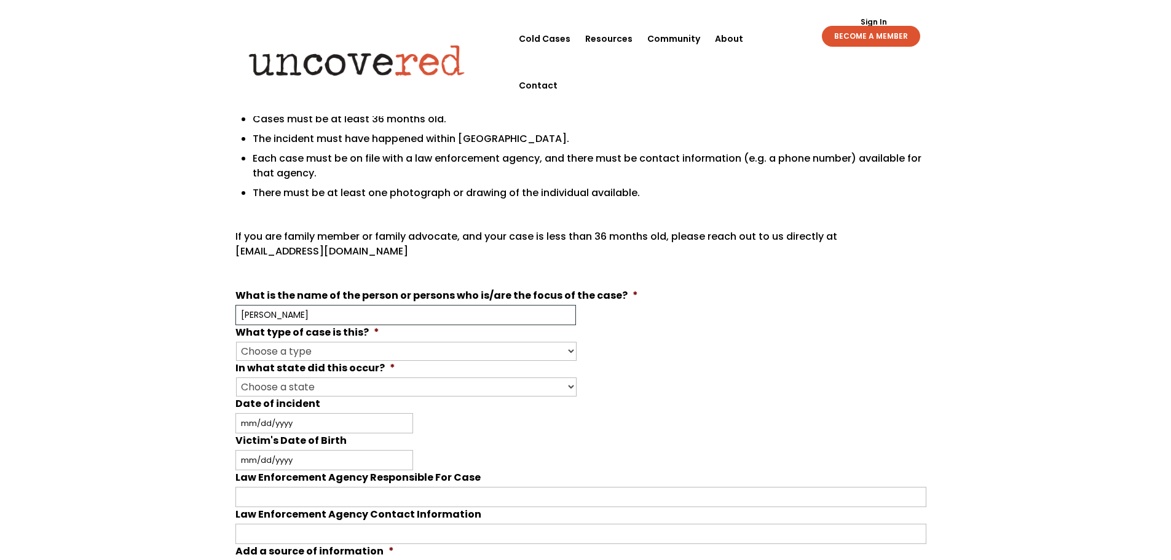 The image size is (1171, 560). What do you see at coordinates (278, 404) in the screenshot?
I see `label: Date of incident` at bounding box center [278, 404].